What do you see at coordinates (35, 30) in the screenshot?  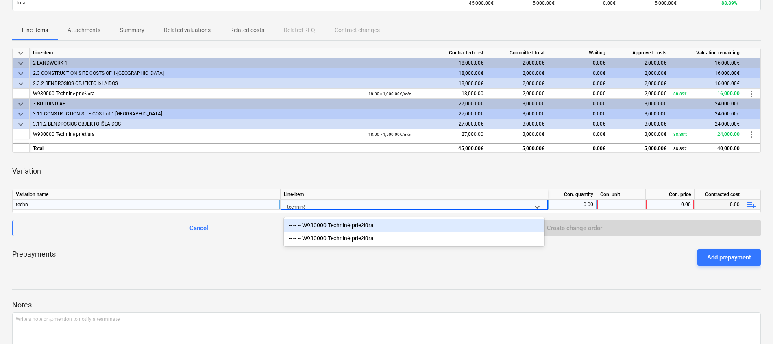 I see `p: Line-items` at bounding box center [35, 30].